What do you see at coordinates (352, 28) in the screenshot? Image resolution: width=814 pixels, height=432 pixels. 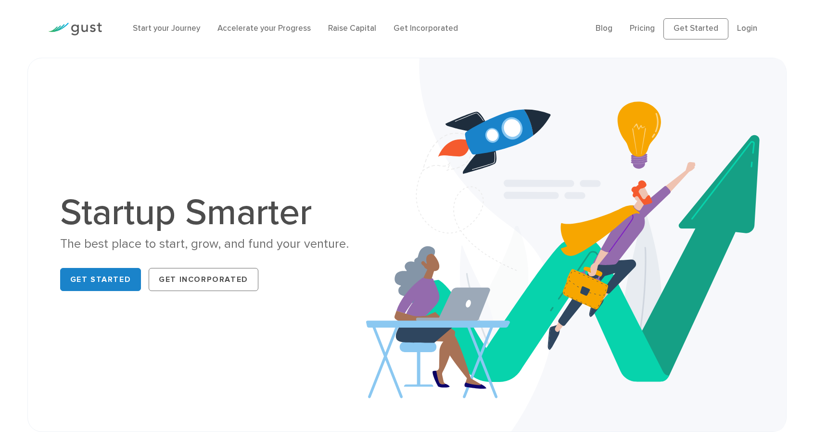 I see `a: Raise Capital` at bounding box center [352, 28].